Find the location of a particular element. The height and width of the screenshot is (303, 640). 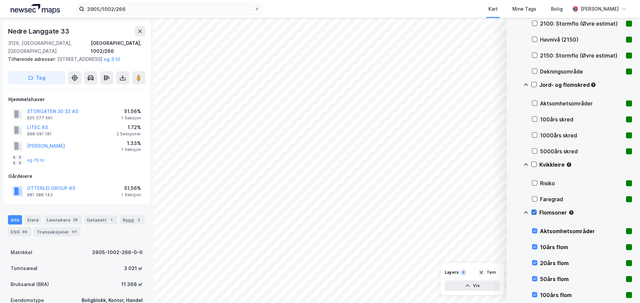

img: logo.a4113a55bc3d86da70a041830d287a7e.svg is located at coordinates (35, 9).